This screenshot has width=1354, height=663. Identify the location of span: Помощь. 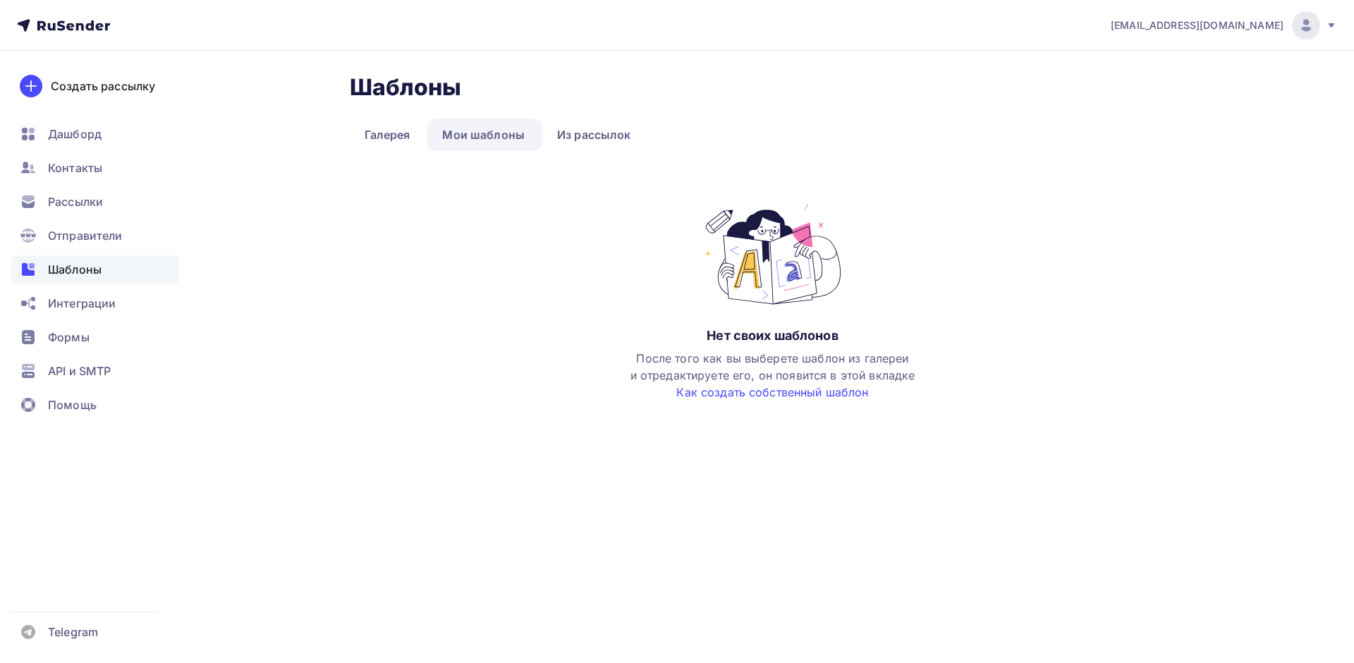
(72, 405).